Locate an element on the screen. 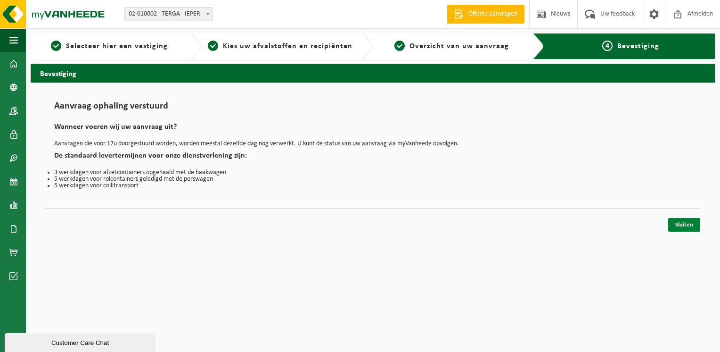  span: 1 is located at coordinates (56, 46).